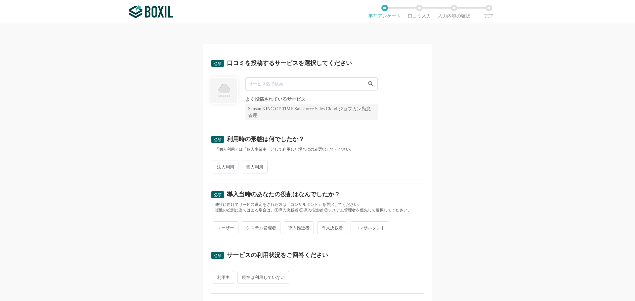 This screenshot has width=635, height=301. Describe the element at coordinates (289, 63) in the screenshot. I see `div: 口コミを投稿するサービスを選択してください` at that location.